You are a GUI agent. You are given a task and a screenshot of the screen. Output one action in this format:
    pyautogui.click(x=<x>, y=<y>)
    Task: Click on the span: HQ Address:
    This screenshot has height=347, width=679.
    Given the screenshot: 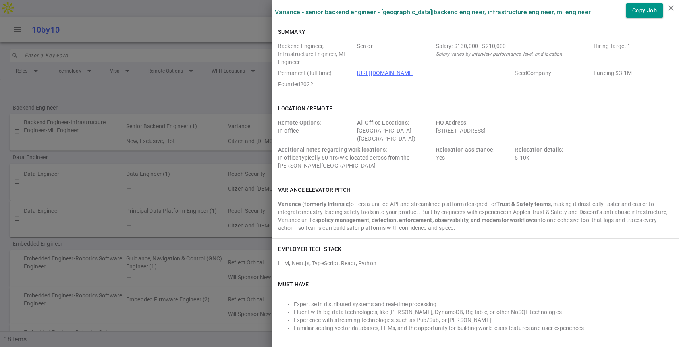 What is the action you would take?
    pyautogui.click(x=452, y=123)
    